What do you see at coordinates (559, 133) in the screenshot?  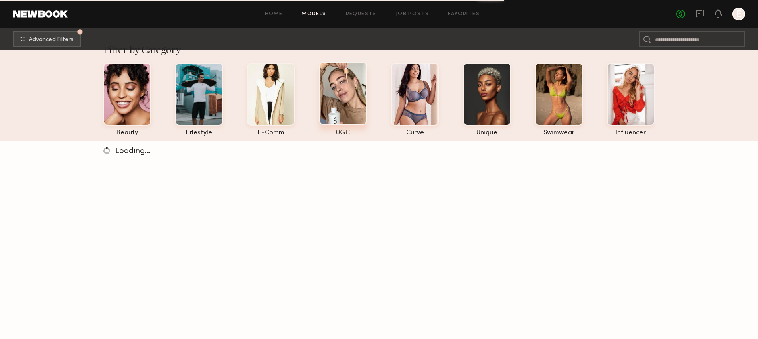 I see `div: swimwear` at bounding box center [559, 133].